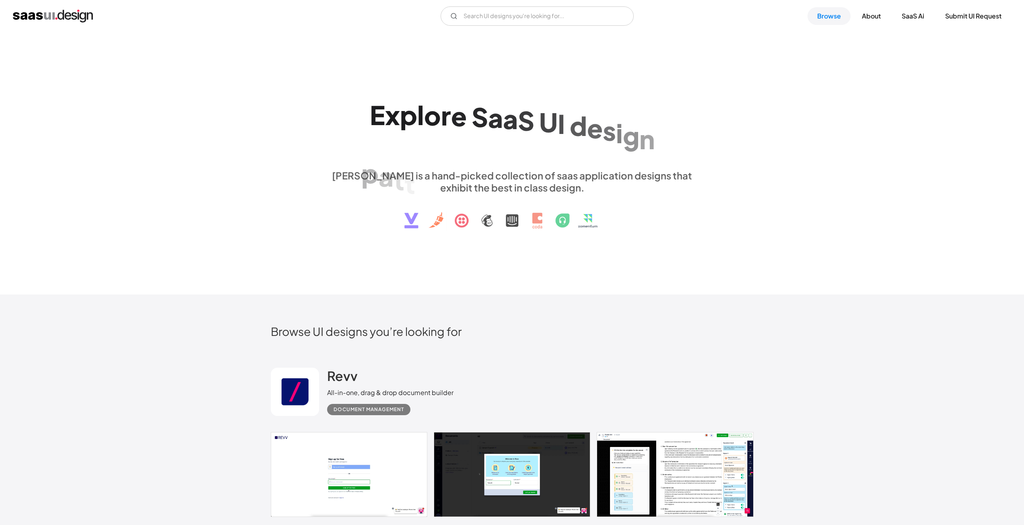 The image size is (1024, 525). Describe the element at coordinates (609, 130) in the screenshot. I see `div: s` at that location.